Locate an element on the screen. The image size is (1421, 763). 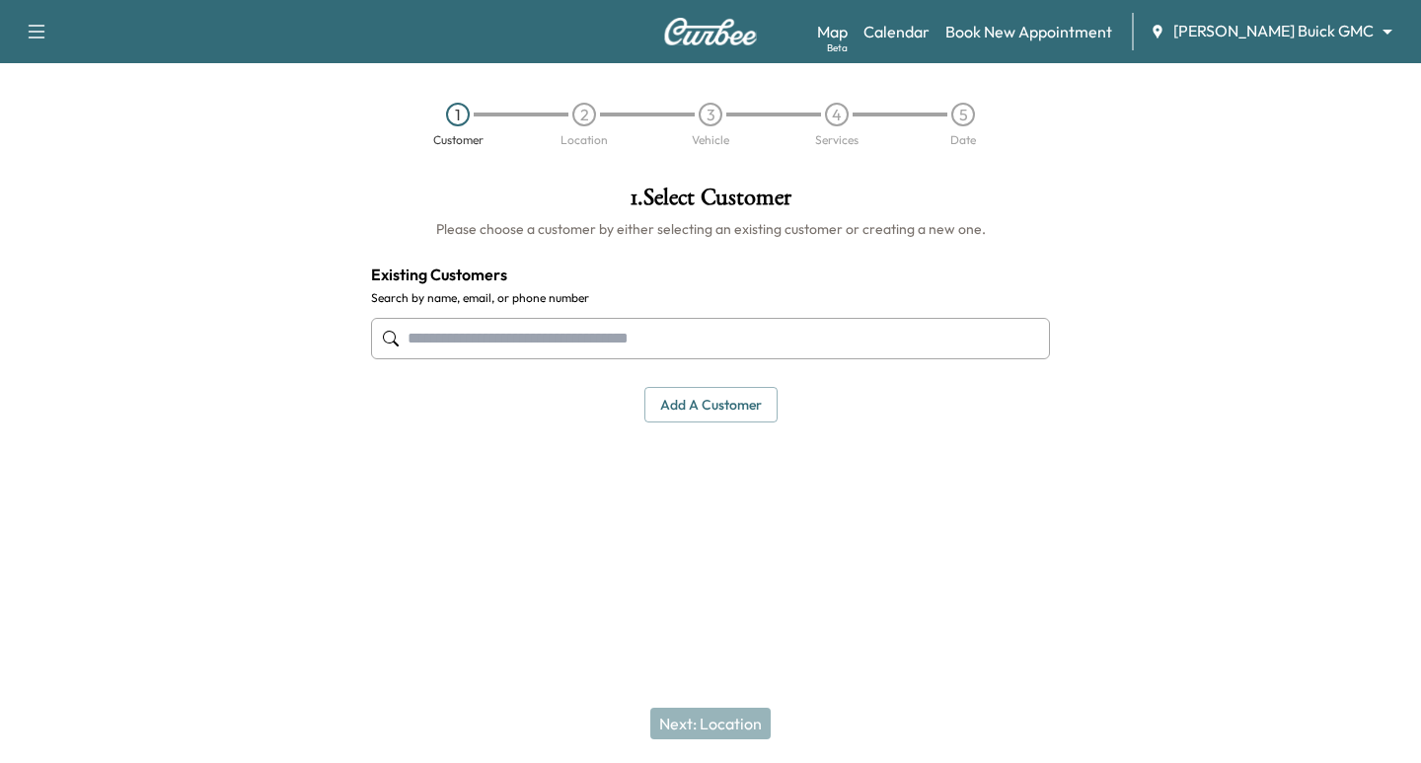
a: Book New Appointment is located at coordinates (1028, 32).